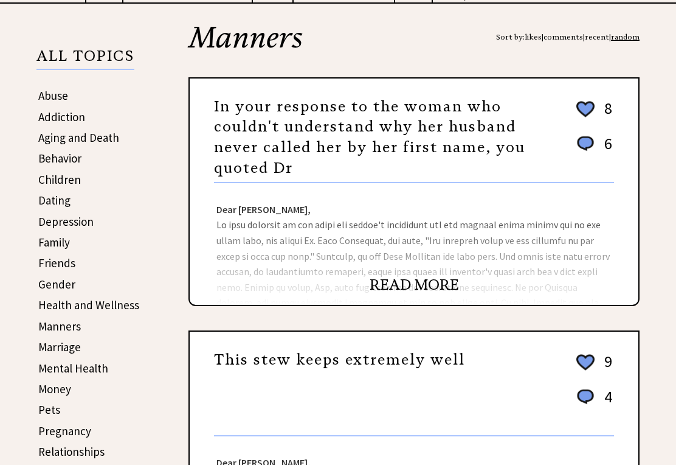 This screenshot has width=676, height=465. What do you see at coordinates (85, 60) in the screenshot?
I see `p: ALL TOPICS` at bounding box center [85, 60].